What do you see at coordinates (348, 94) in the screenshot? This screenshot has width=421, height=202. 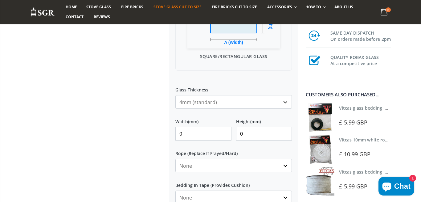 I see `div: Customers also purchased...` at bounding box center [348, 94].